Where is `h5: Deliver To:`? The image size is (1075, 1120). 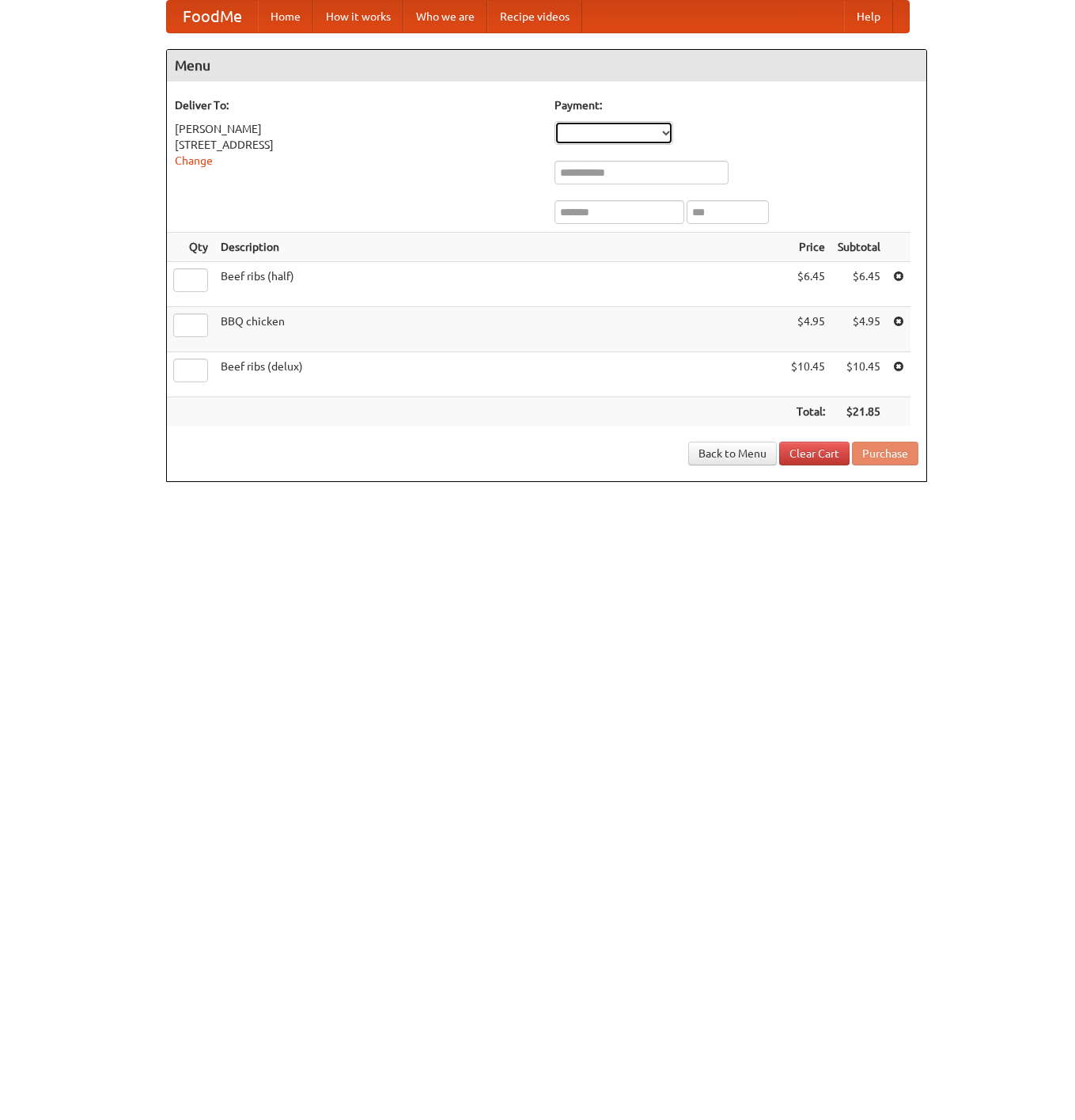
h5: Deliver To: is located at coordinates (357, 105).